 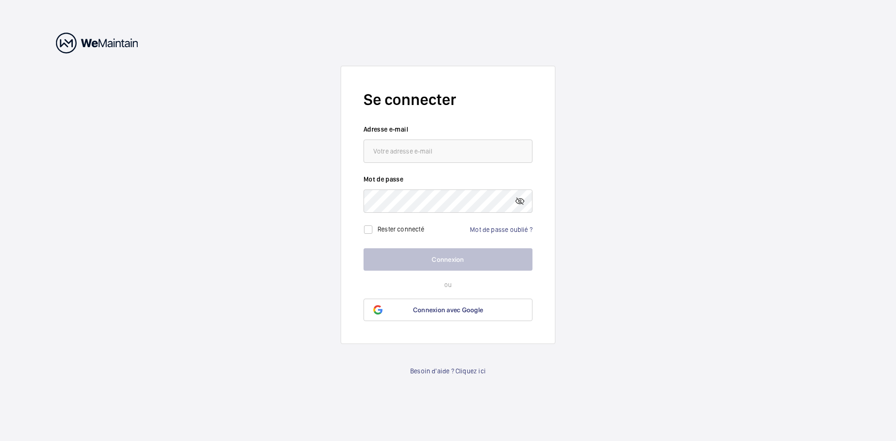 What do you see at coordinates (448, 129) in the screenshot?
I see `label: Adresse e-mail` at bounding box center [448, 129].